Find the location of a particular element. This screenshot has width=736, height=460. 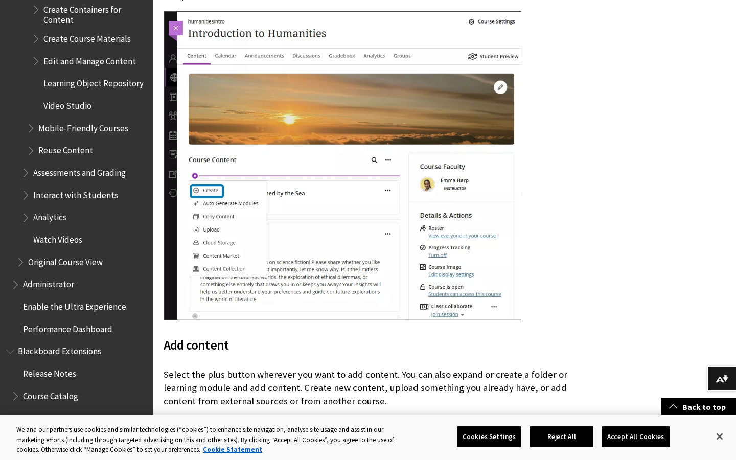

div: We and our partners use cookies and similar technologies (“cookies”) to enhance site navigation, ... is located at coordinates (210, 439).